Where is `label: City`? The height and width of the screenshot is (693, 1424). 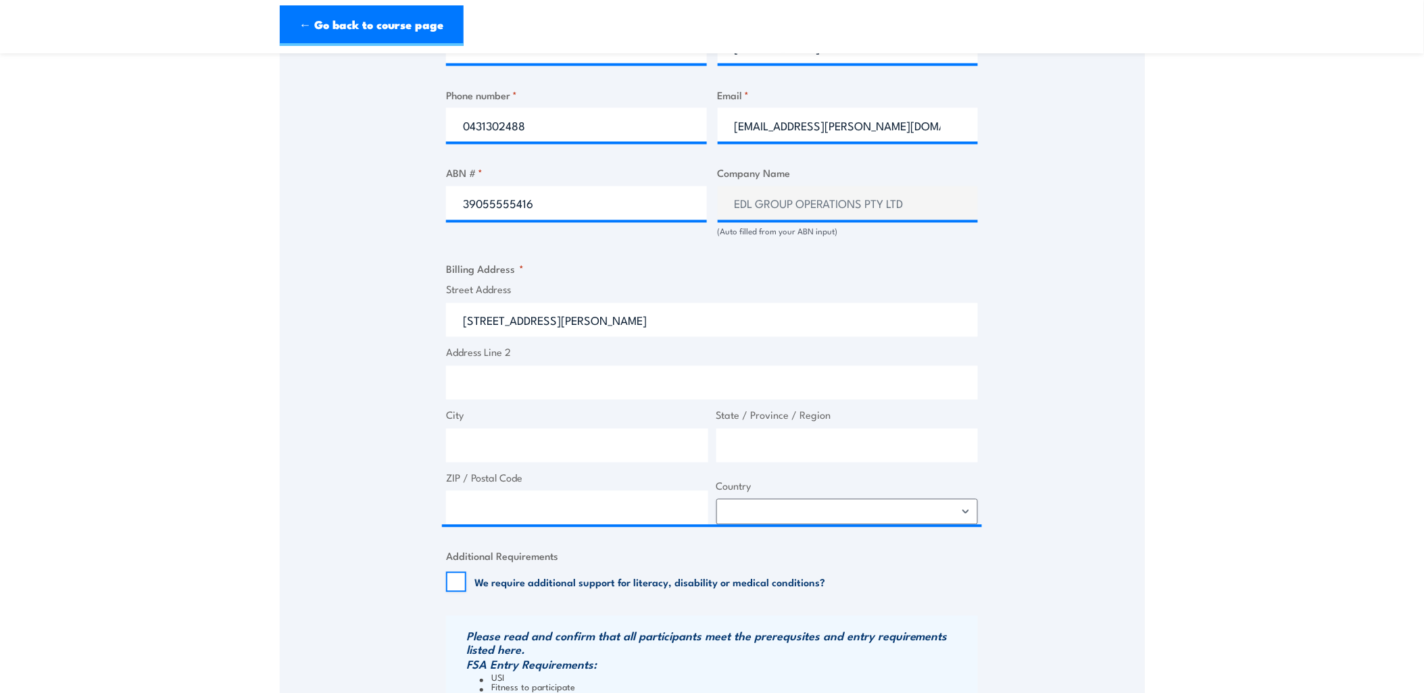 label: City is located at coordinates (577, 416).